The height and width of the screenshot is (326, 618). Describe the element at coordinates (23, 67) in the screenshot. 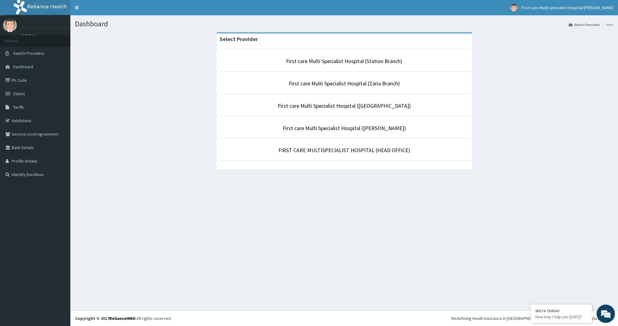

I see `span: Dashboard` at that location.